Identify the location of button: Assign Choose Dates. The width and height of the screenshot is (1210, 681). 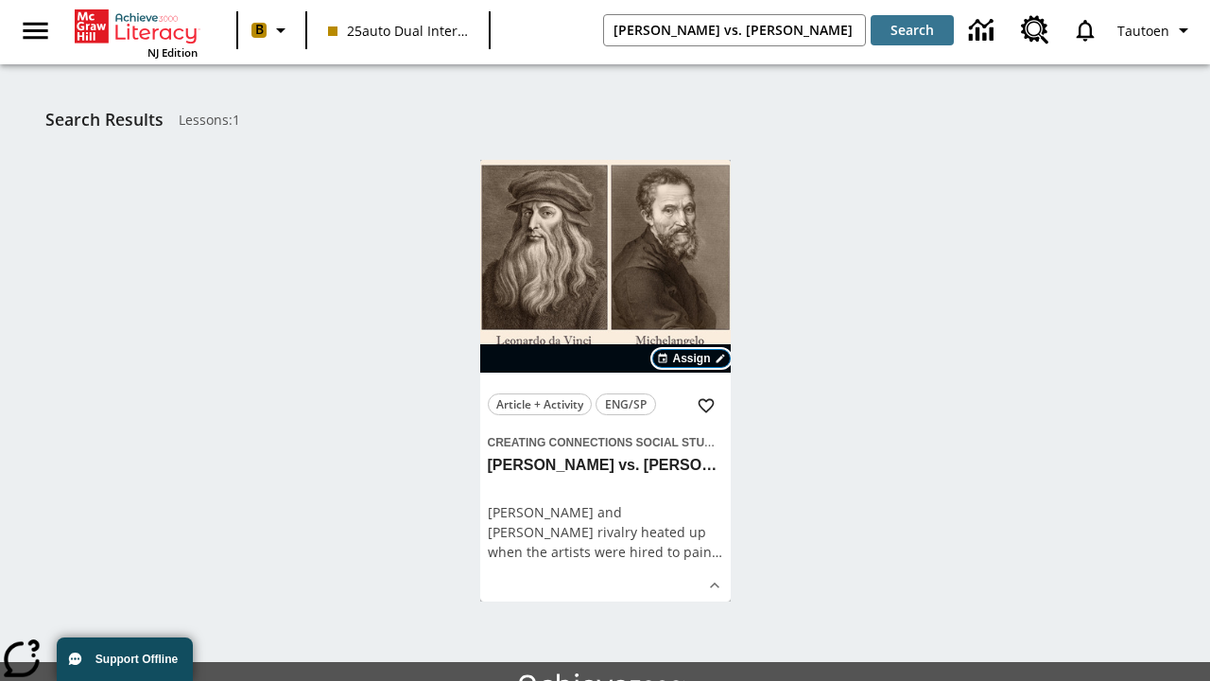
(691, 358).